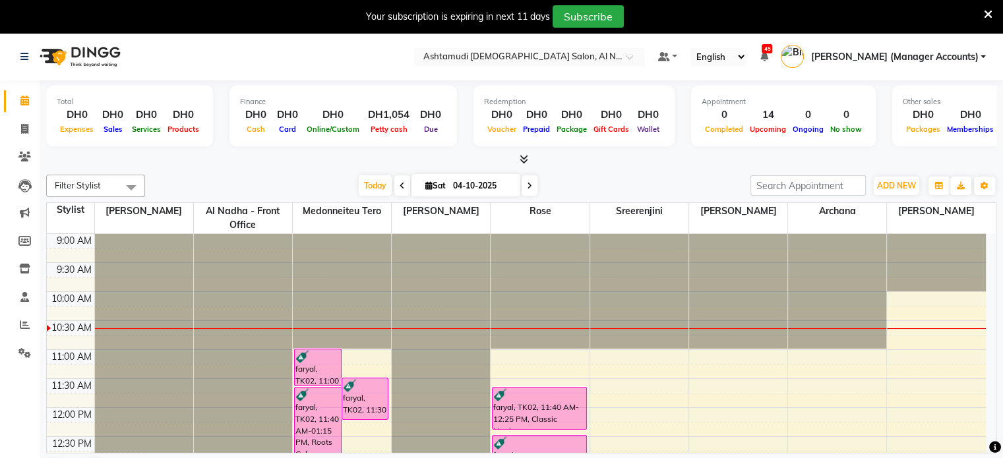  Describe the element at coordinates (724, 129) in the screenshot. I see `span: Completed` at that location.